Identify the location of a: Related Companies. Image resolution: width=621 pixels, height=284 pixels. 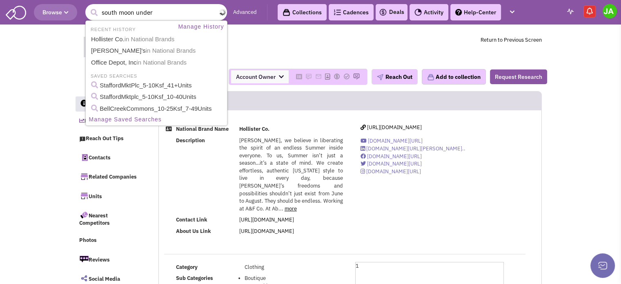
(108, 176).